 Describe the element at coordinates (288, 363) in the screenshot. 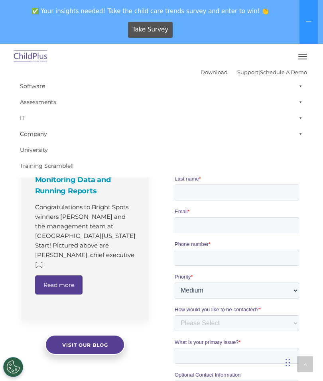

I see `div: Drag` at that location.